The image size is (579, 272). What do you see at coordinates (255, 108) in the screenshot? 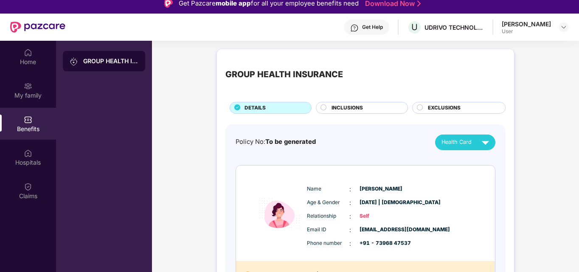
I see `span: DETAILS` at bounding box center [255, 108].